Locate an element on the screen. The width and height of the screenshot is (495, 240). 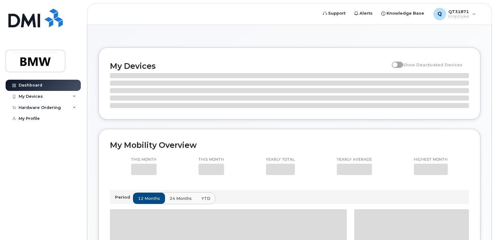
span: 24 months is located at coordinates (181, 198).